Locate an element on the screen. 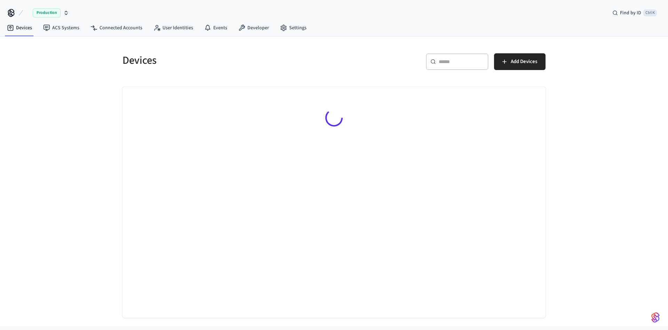 This screenshot has width=668, height=330. img: SeamLogoGradient.69752ec5.svg is located at coordinates (656, 317).